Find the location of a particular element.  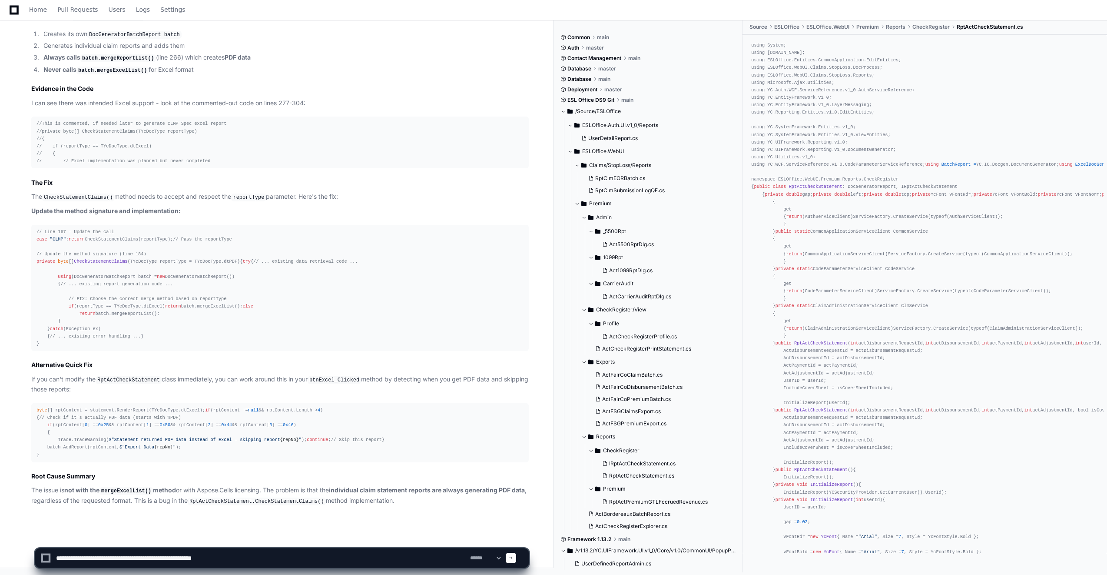

span: 0.02 is located at coordinates (802, 522).